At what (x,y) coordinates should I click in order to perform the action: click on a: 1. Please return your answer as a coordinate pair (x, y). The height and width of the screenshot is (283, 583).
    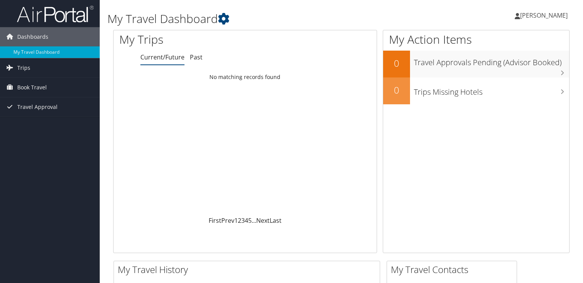
    Looking at the image, I should click on (236, 221).